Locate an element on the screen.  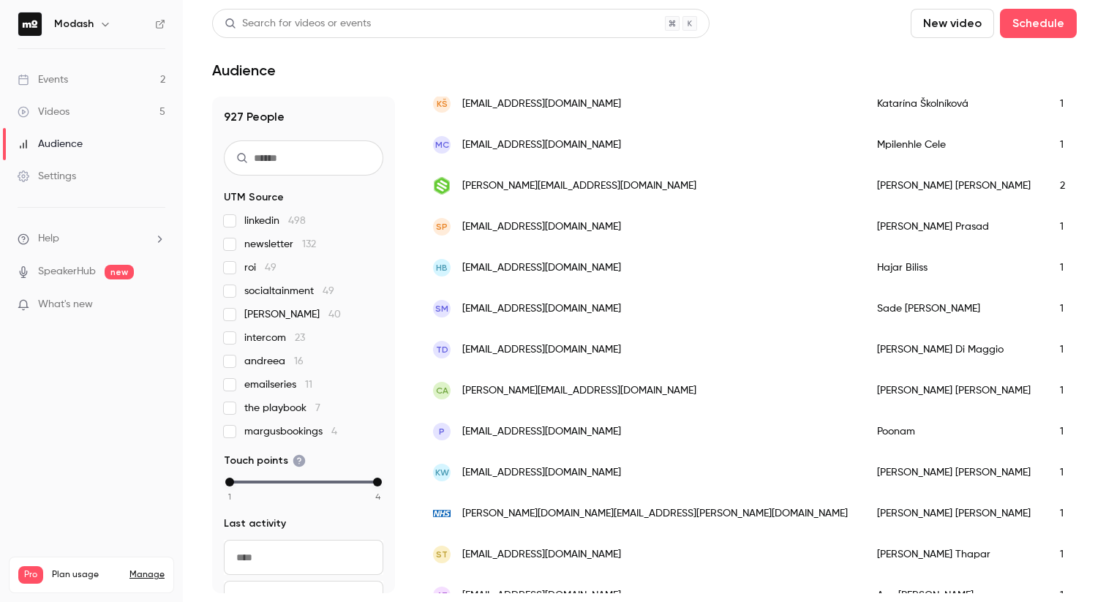
span: KŠ is located at coordinates (442, 104).